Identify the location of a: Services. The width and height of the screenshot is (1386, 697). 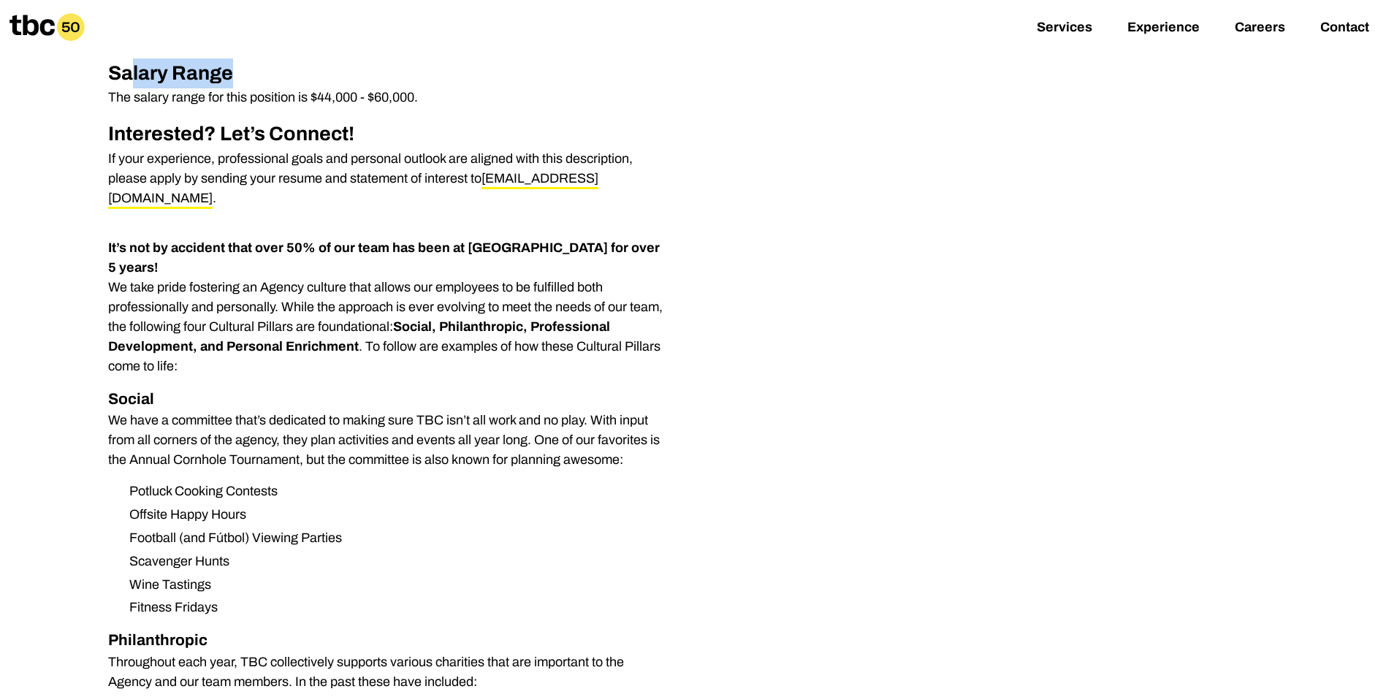
(1064, 28).